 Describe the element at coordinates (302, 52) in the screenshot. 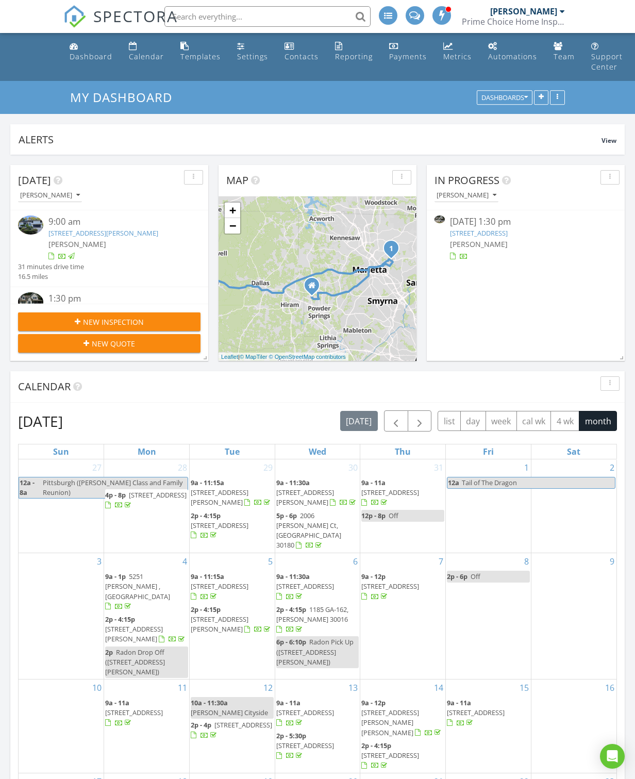

I see `a: Contacts` at that location.